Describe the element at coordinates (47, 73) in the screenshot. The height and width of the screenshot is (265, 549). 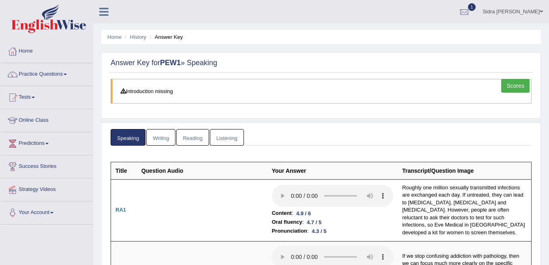
I see `a: Practice Questions` at that location.